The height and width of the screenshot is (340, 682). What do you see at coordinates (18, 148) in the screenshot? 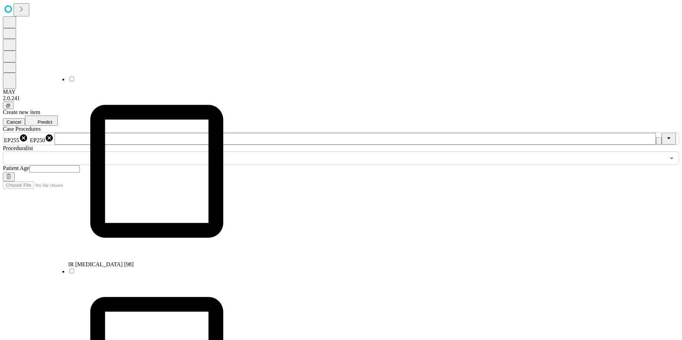
I see `span: Proceduralist` at bounding box center [18, 148].